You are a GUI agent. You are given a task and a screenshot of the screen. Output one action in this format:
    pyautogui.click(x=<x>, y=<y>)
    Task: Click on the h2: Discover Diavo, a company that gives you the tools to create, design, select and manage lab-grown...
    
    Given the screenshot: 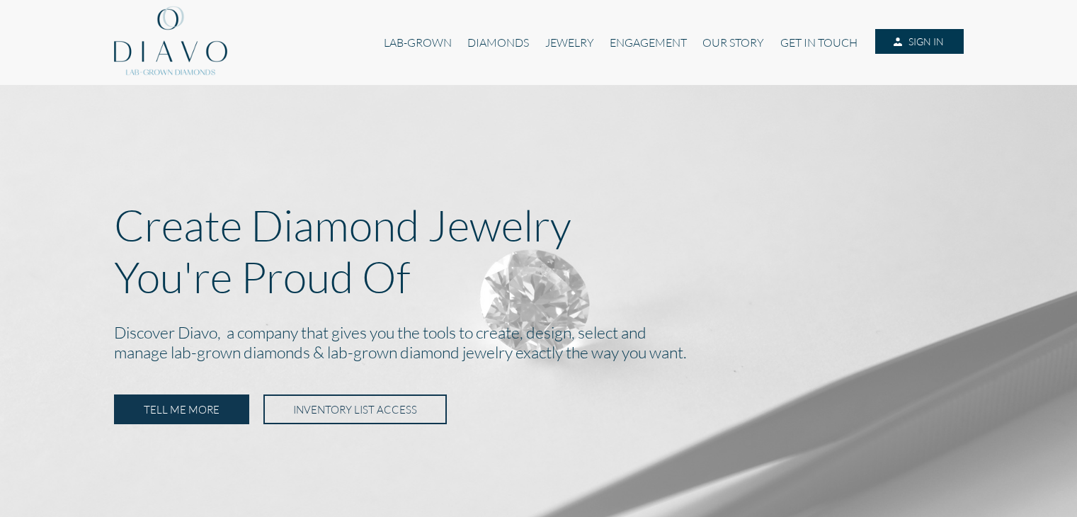 What is the action you would take?
    pyautogui.click(x=539, y=343)
    